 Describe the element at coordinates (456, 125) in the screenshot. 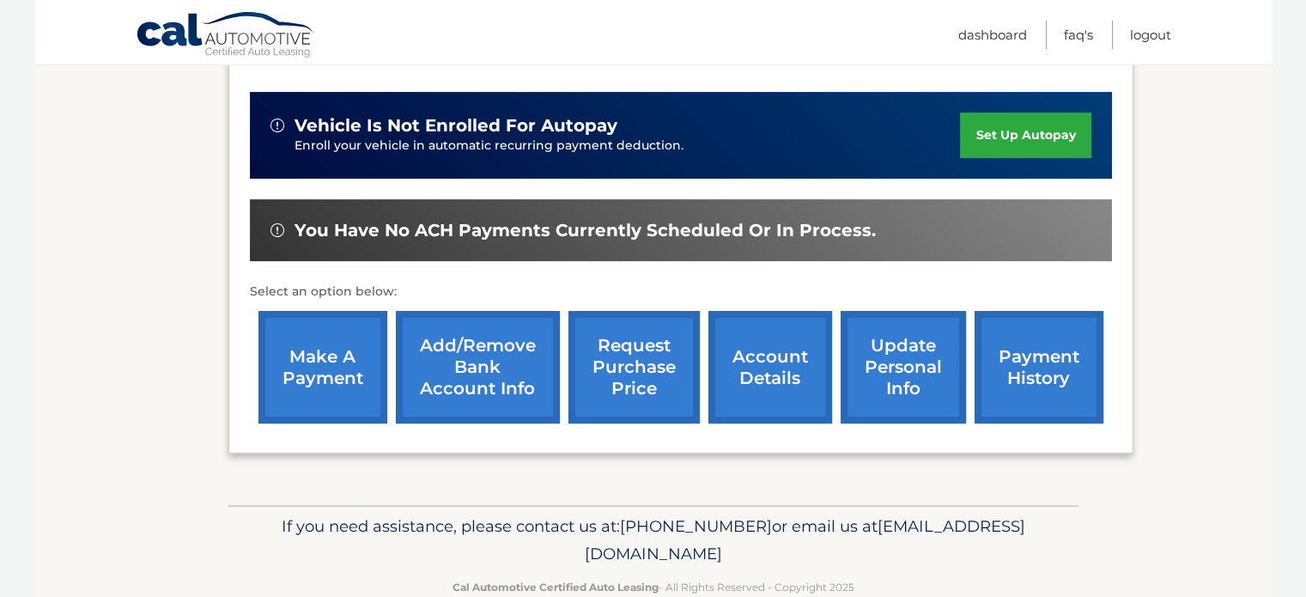

I see `span: vehicle is not enrolled for autopay` at that location.